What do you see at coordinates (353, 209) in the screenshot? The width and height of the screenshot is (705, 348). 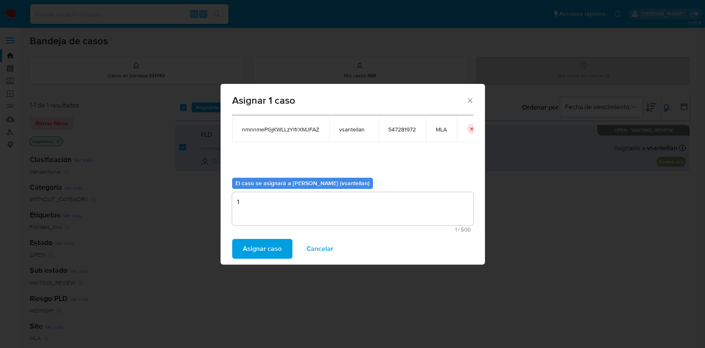 I see `textarea: 1` at bounding box center [353, 209].